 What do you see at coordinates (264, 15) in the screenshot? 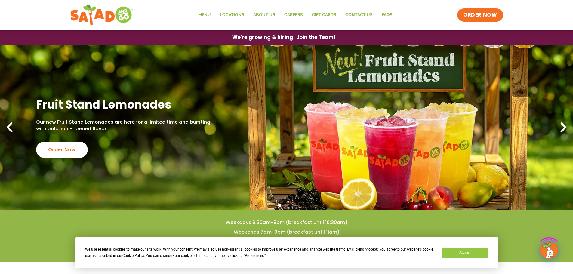
I see `a: About Us` at bounding box center [264, 15].